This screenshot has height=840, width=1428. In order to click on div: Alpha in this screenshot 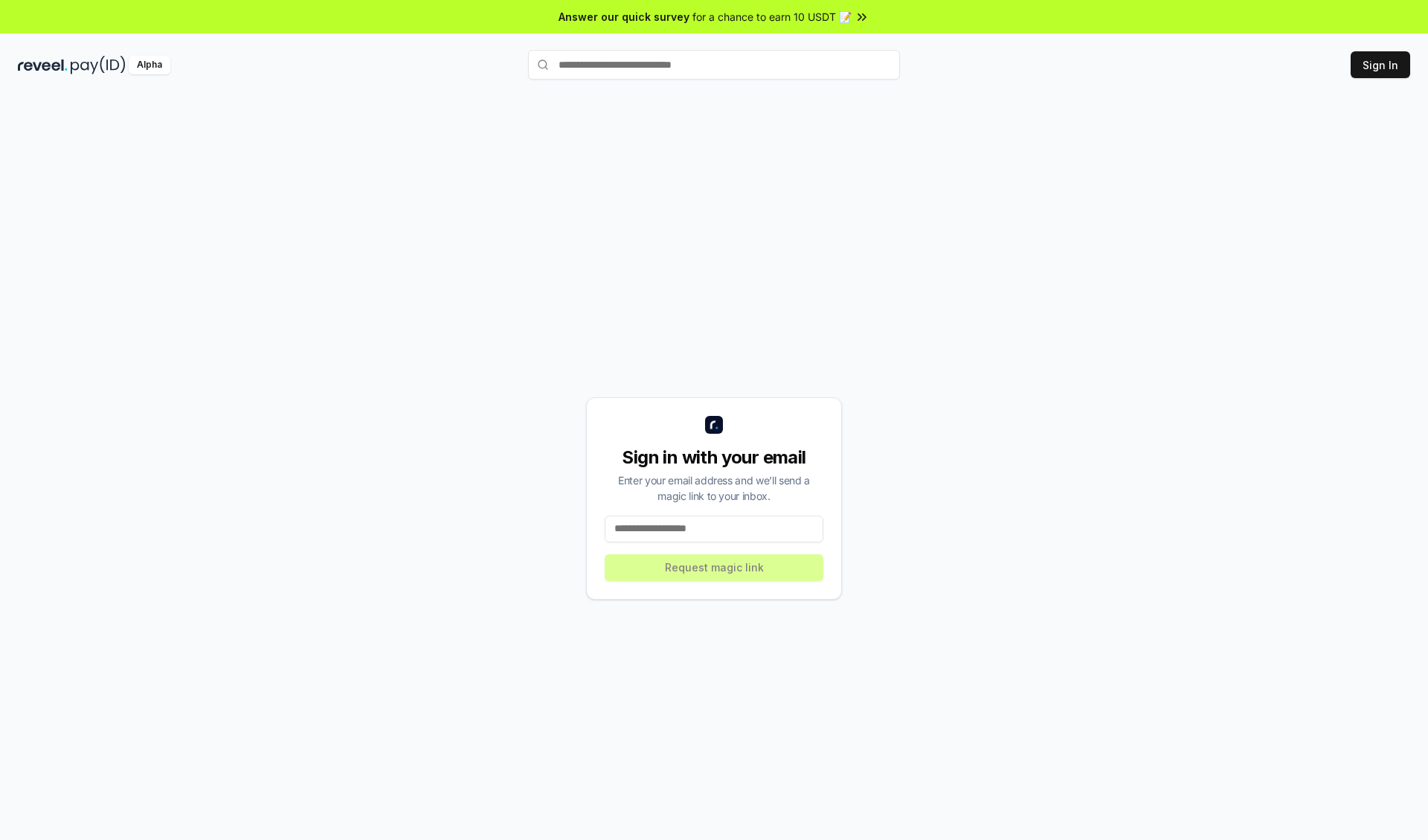, I will do `click(150, 65)`.